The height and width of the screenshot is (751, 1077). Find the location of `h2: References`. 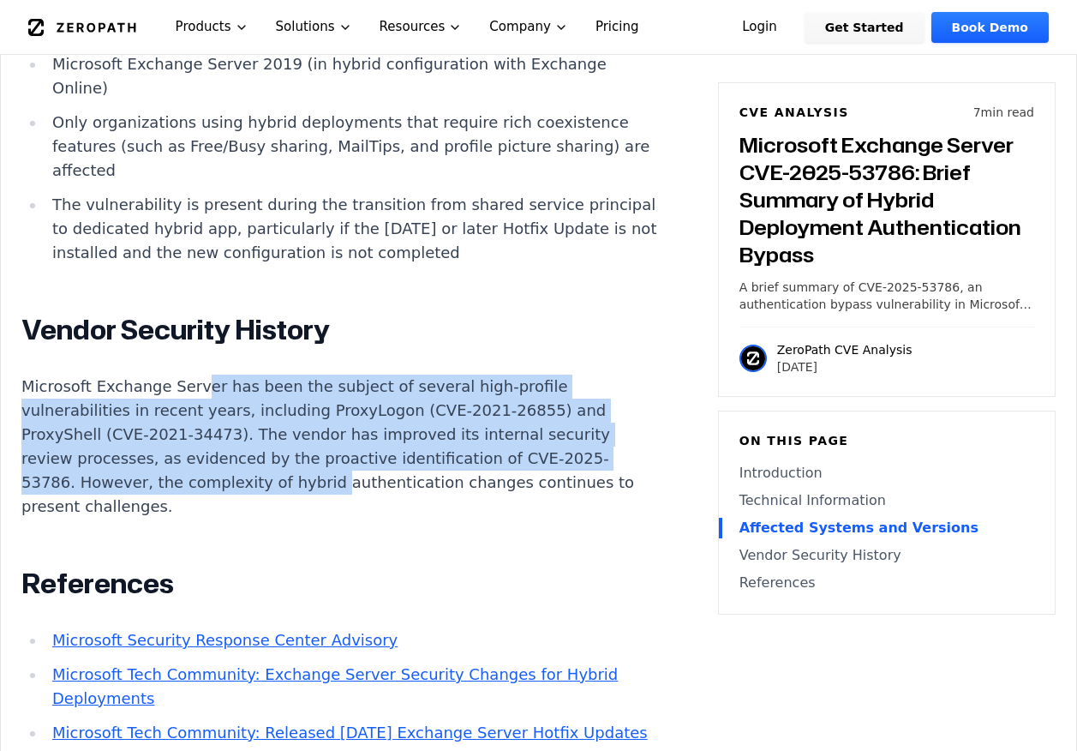

h2: References is located at coordinates (340, 584).